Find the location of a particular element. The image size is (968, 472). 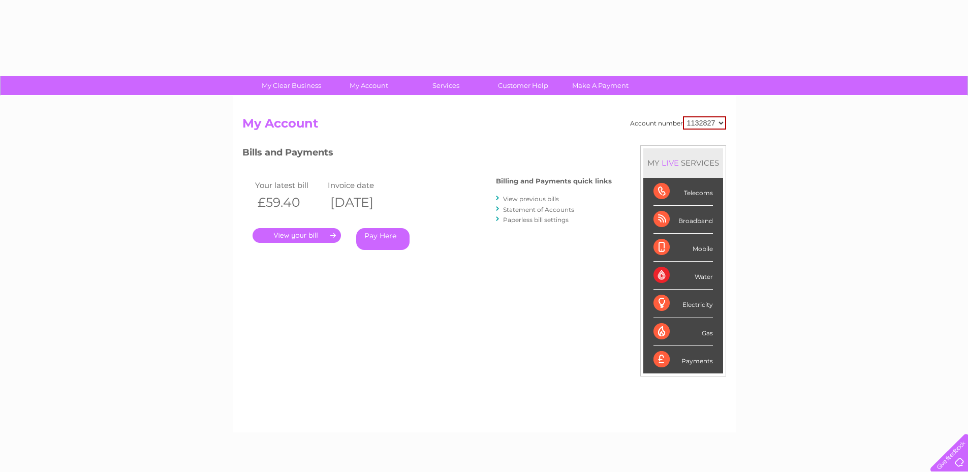

div: Mobile is located at coordinates (683, 247).